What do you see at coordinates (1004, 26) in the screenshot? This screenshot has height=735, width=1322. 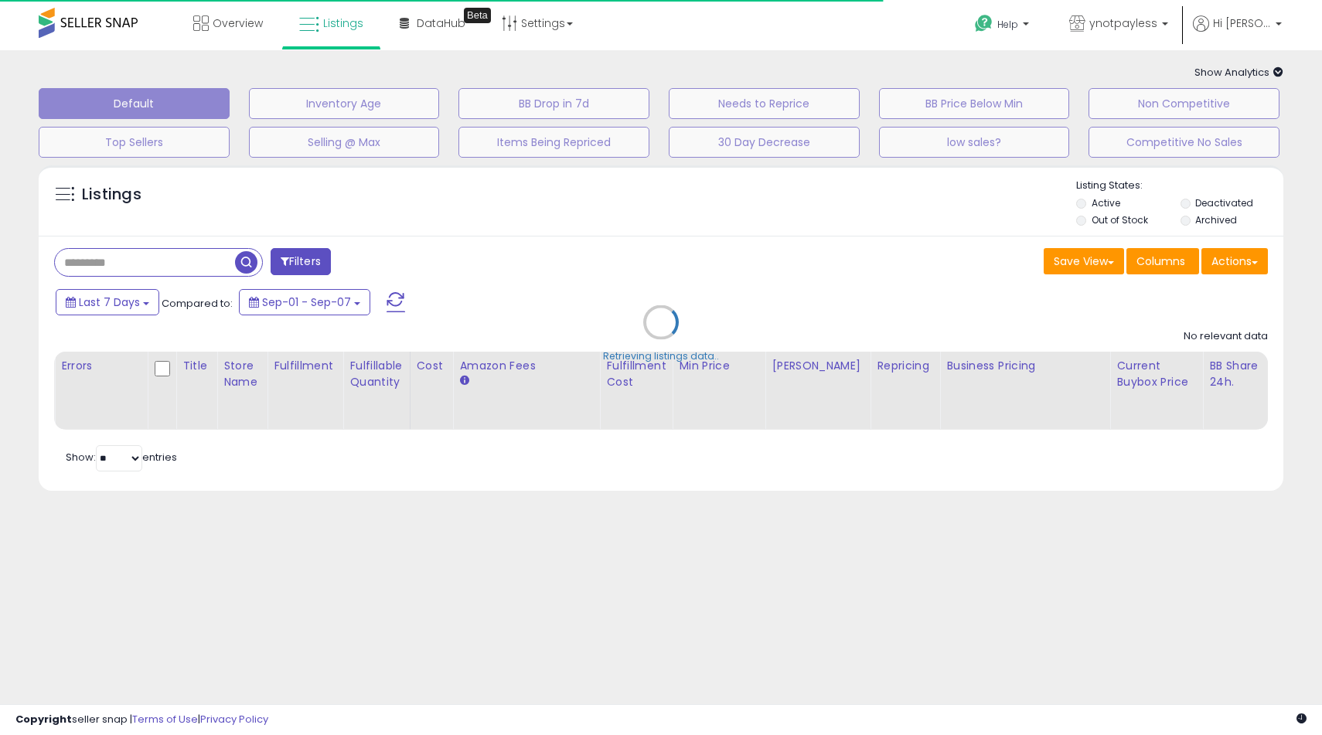 I see `a: Help` at bounding box center [1004, 26].